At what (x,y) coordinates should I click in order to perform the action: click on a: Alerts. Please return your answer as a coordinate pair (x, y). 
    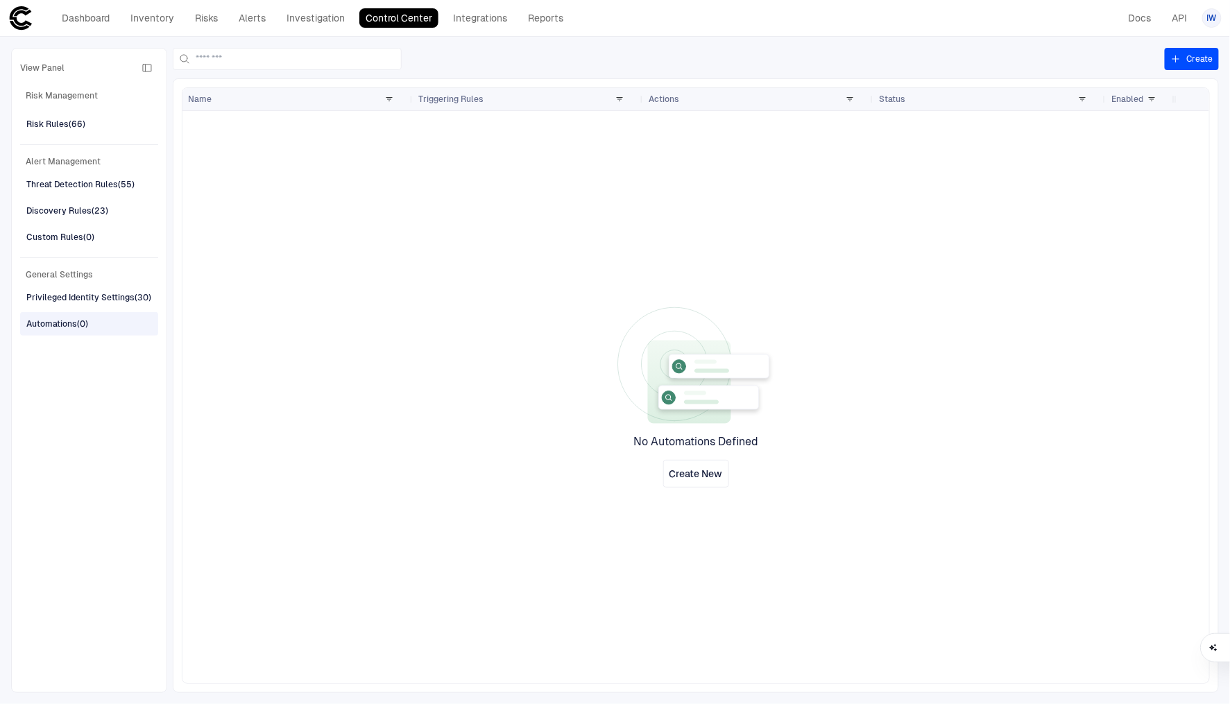
    Looking at the image, I should click on (252, 18).